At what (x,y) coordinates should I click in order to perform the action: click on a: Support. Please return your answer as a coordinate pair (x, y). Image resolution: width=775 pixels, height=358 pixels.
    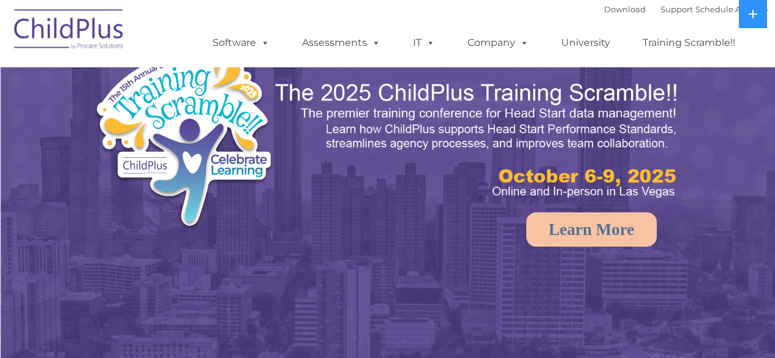
    Looking at the image, I should click on (676, 9).